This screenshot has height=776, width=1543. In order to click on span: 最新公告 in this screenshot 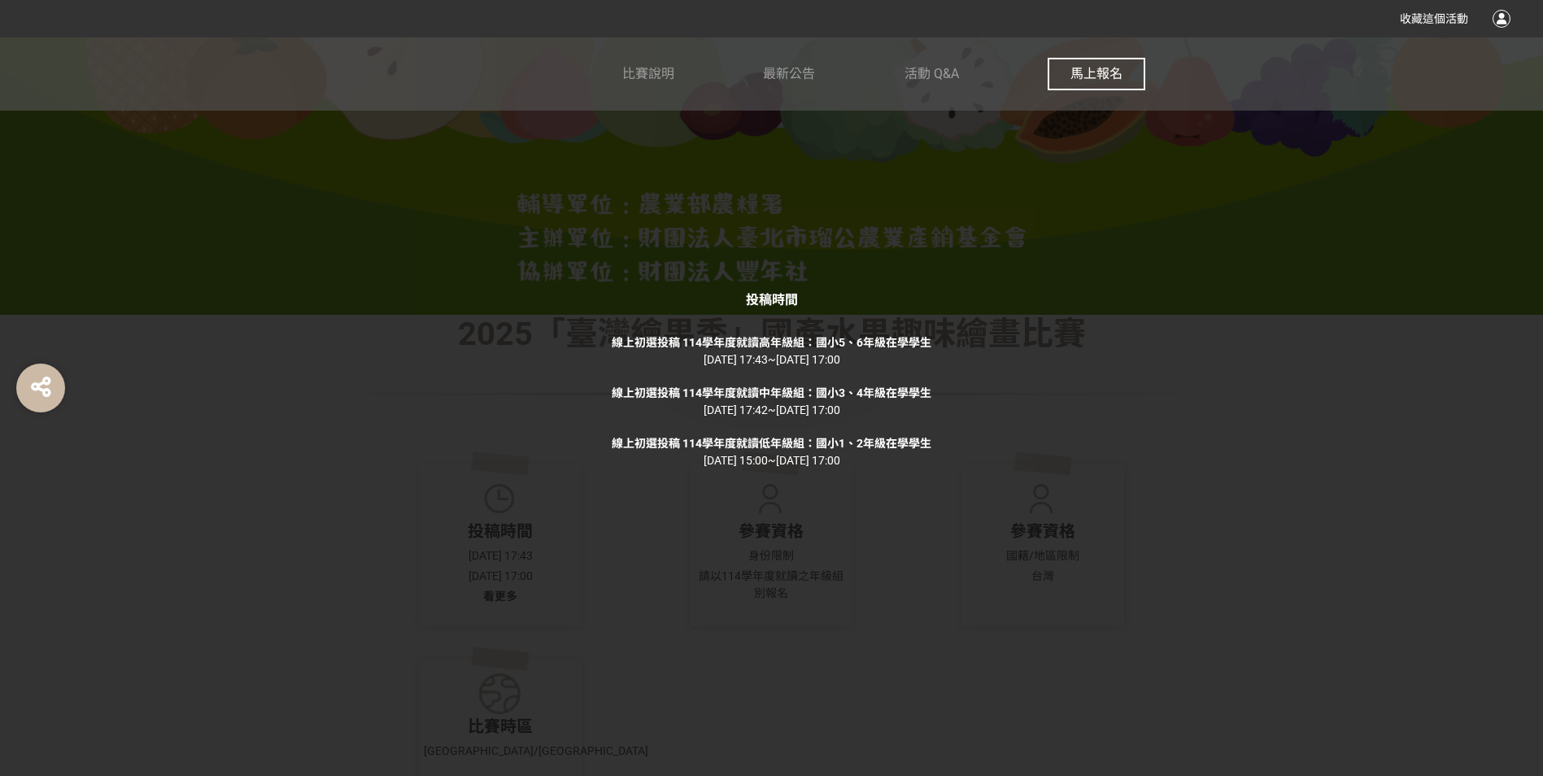, I will do `click(789, 73)`.